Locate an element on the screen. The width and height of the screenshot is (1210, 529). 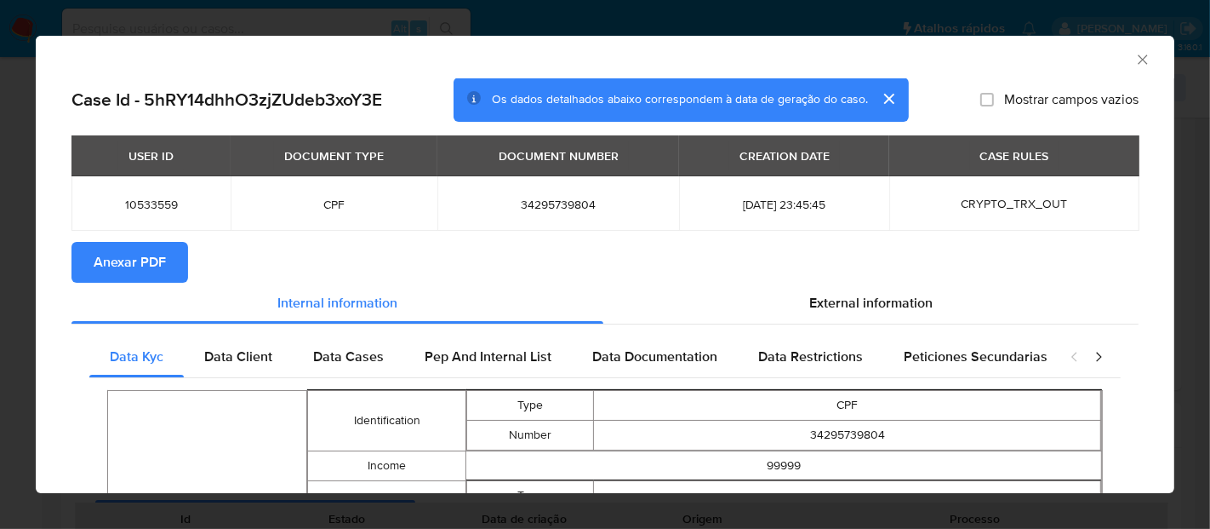
span: Data Client is located at coordinates (238, 356).